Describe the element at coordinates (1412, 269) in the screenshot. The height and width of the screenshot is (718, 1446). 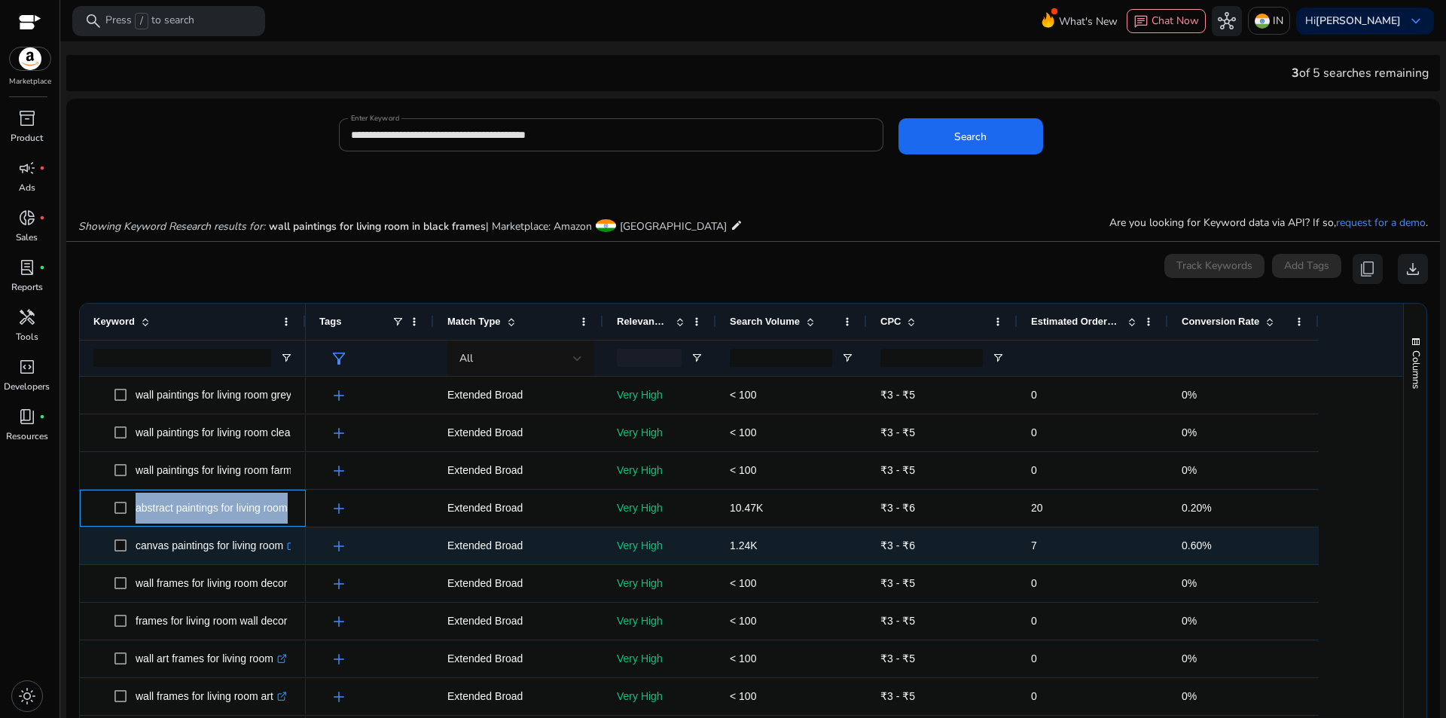
I see `span: download` at that location.